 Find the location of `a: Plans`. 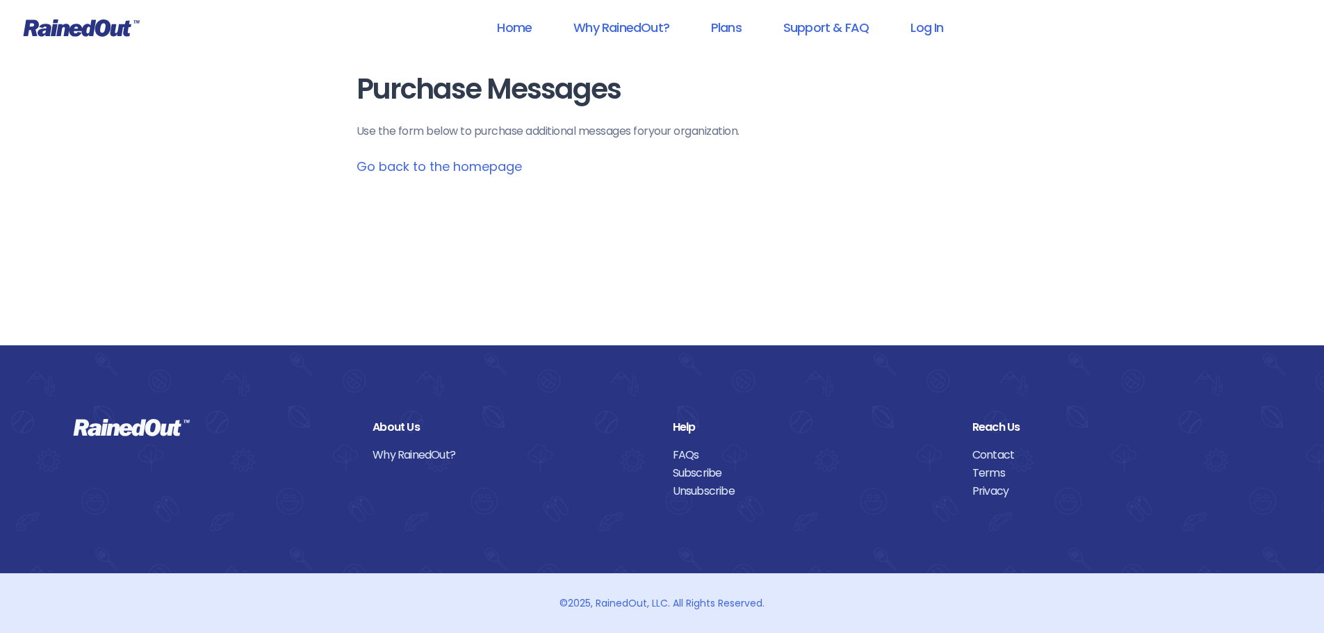

a: Plans is located at coordinates (726, 27).